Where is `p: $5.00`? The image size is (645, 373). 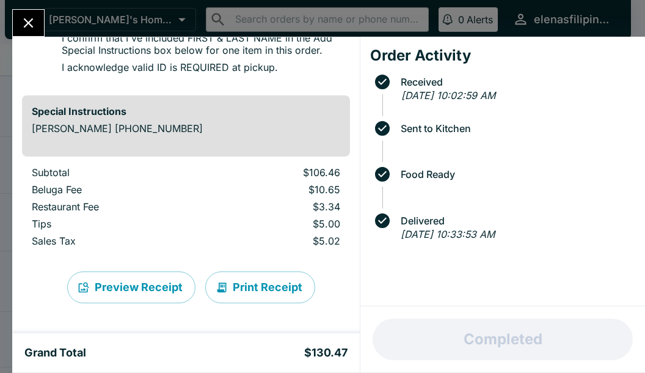 p: $5.00 is located at coordinates (275, 224).